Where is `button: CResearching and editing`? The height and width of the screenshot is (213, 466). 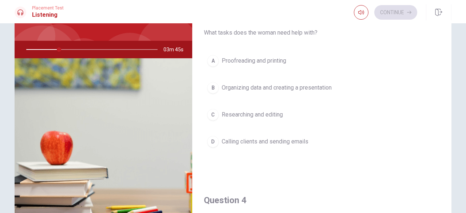 button: CResearching and editing is located at coordinates (322, 115).